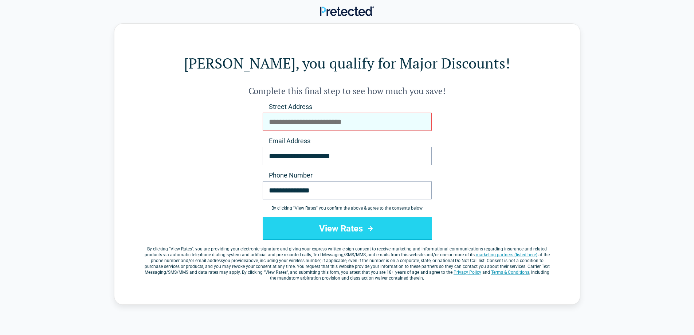 Image resolution: width=694 pixels, height=335 pixels. I want to click on label: By clicking " ", you are providing your electronic signature and giving your express written e-si..., so click(347, 263).